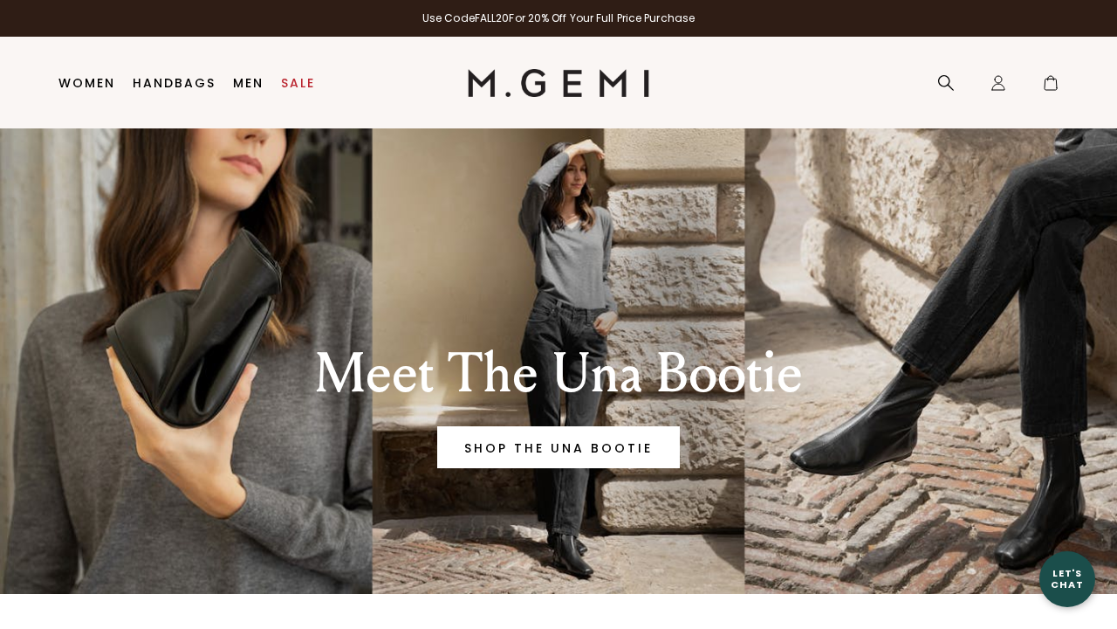 This screenshot has width=1117, height=629. What do you see at coordinates (559, 83) in the screenshot?
I see `img: M.Gemi` at bounding box center [559, 83].